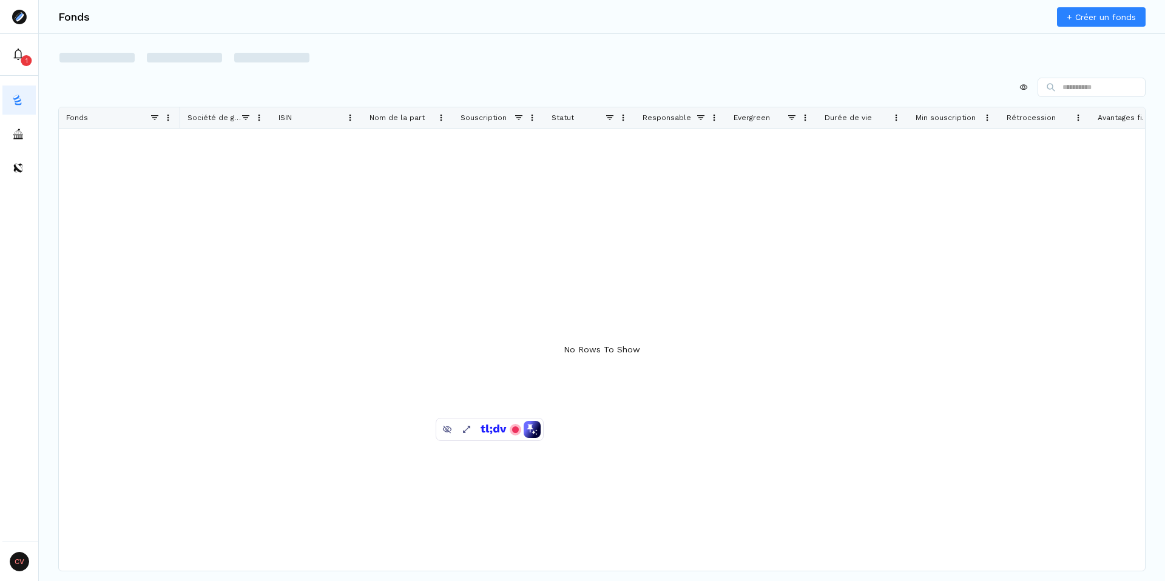  Describe the element at coordinates (19, 168) in the screenshot. I see `button: distributors` at that location.